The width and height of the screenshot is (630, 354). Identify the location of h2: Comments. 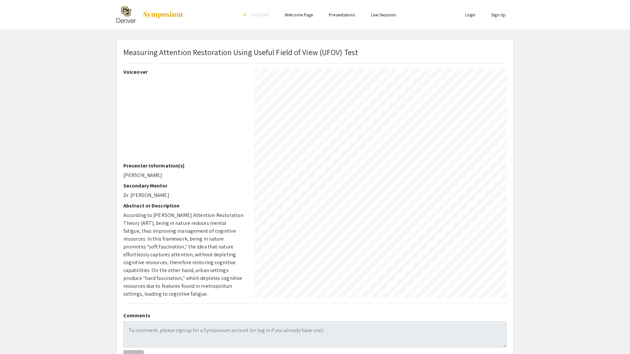
(315, 316).